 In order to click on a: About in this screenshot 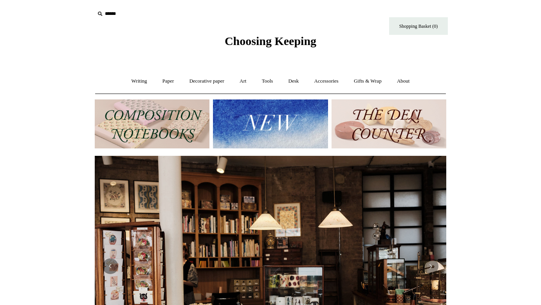, I will do `click(403, 81)`.